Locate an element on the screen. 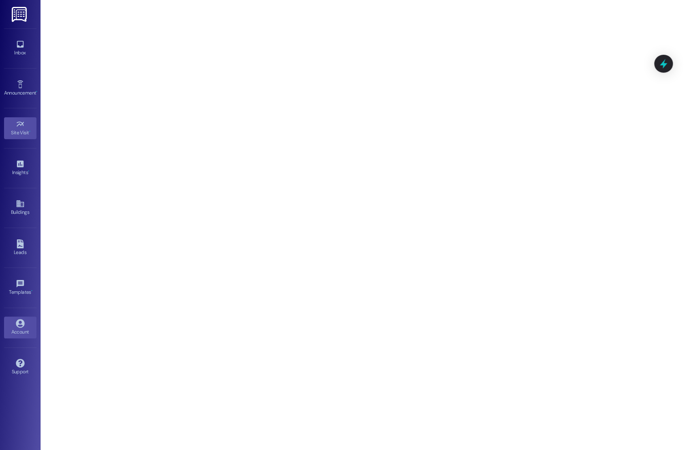  a: Buildings is located at coordinates (20, 208).